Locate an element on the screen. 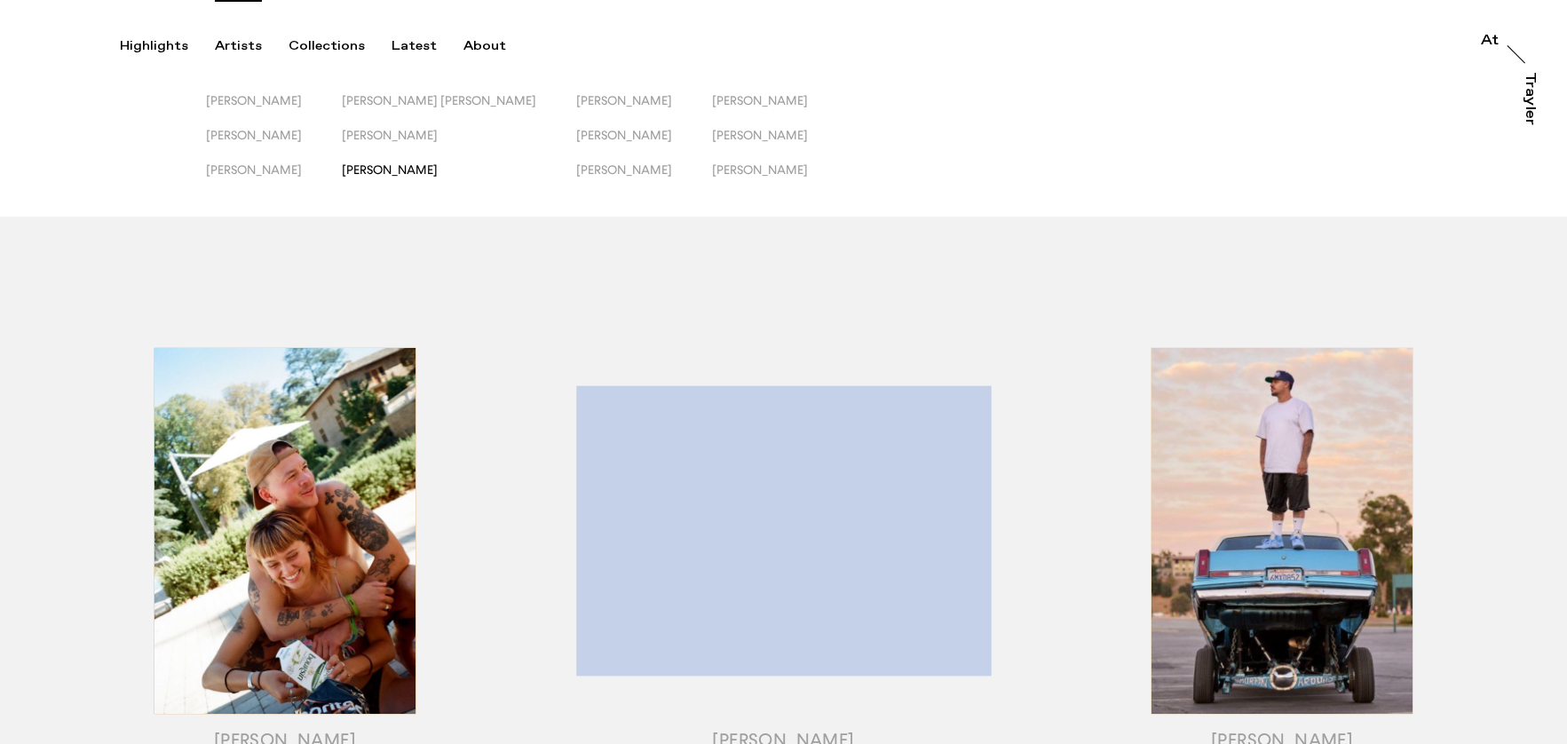  button: About is located at coordinates (498, 46).